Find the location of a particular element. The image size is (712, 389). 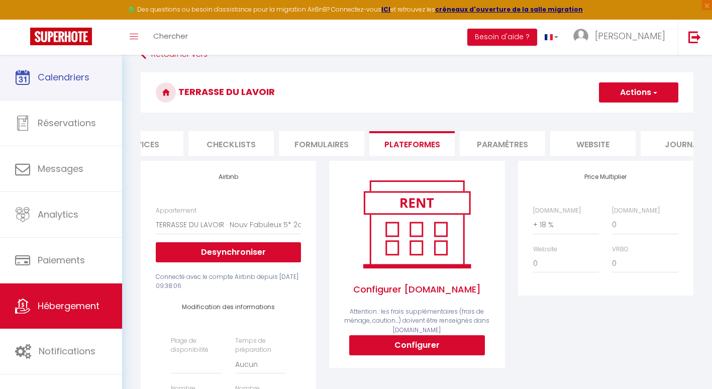

a: créneaux d'ouverture de la salle migration is located at coordinates (509, 9).